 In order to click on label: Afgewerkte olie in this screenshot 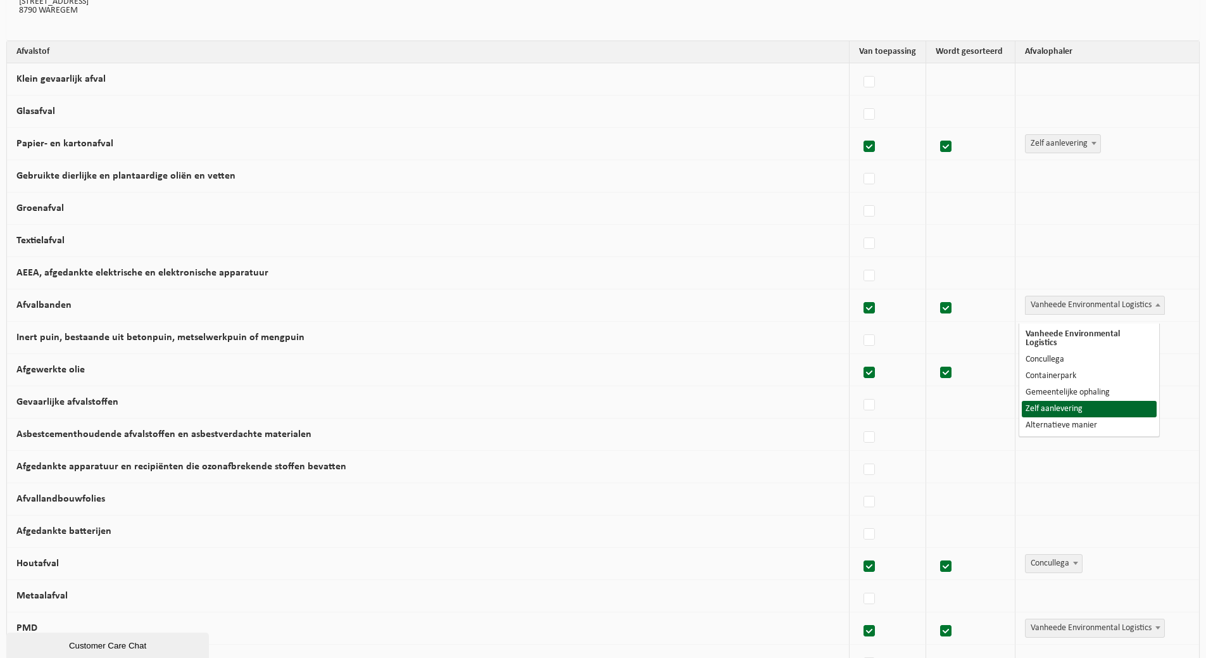, I will do `click(51, 370)`.